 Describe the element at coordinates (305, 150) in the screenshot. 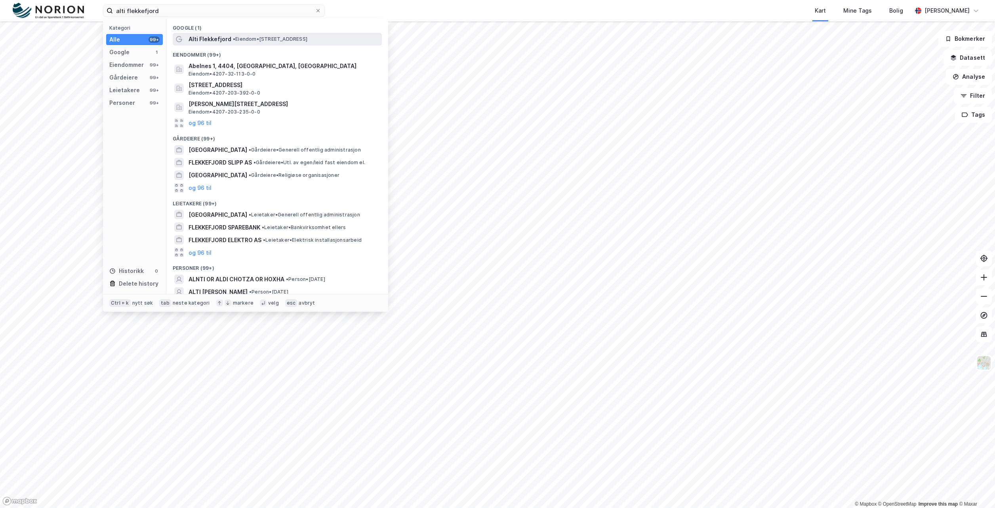

I see `span: Gårdeiere • Generell offentlig administrasjon` at that location.